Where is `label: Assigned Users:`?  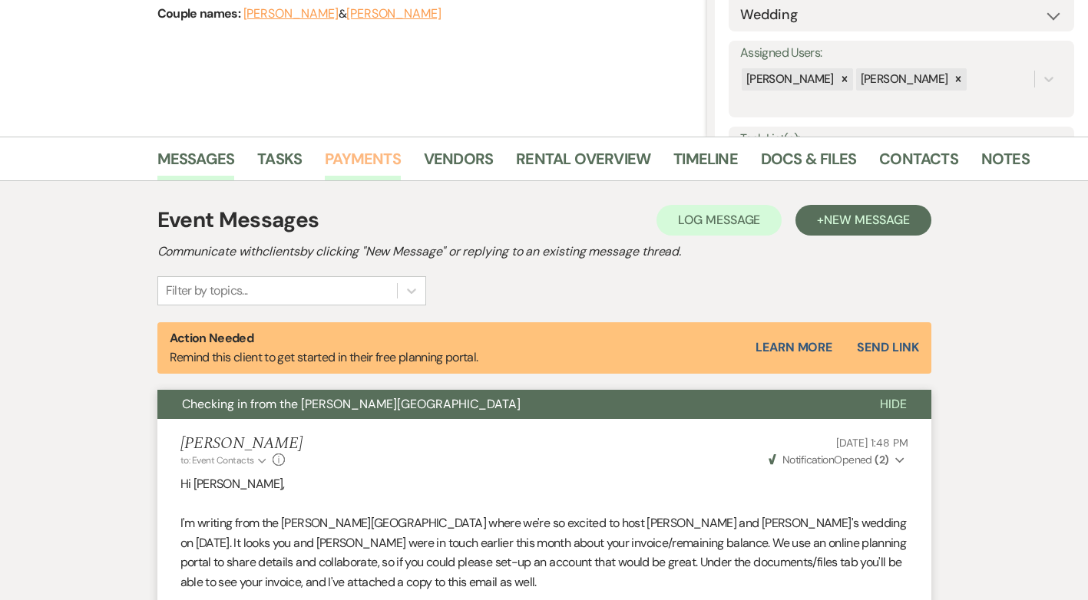 label: Assigned Users: is located at coordinates (901, 53).